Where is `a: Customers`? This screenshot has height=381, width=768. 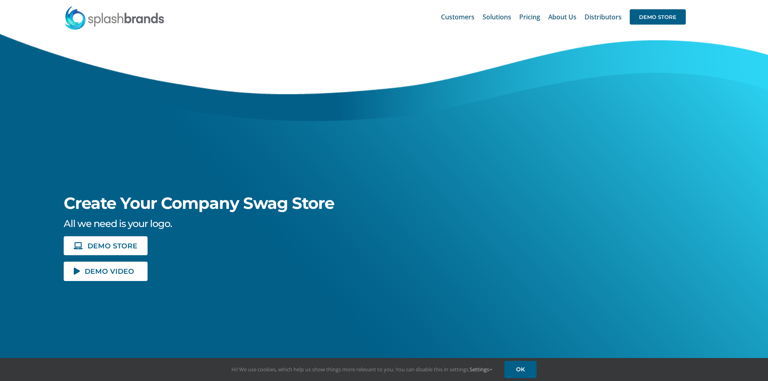
a: Customers is located at coordinates (458, 17).